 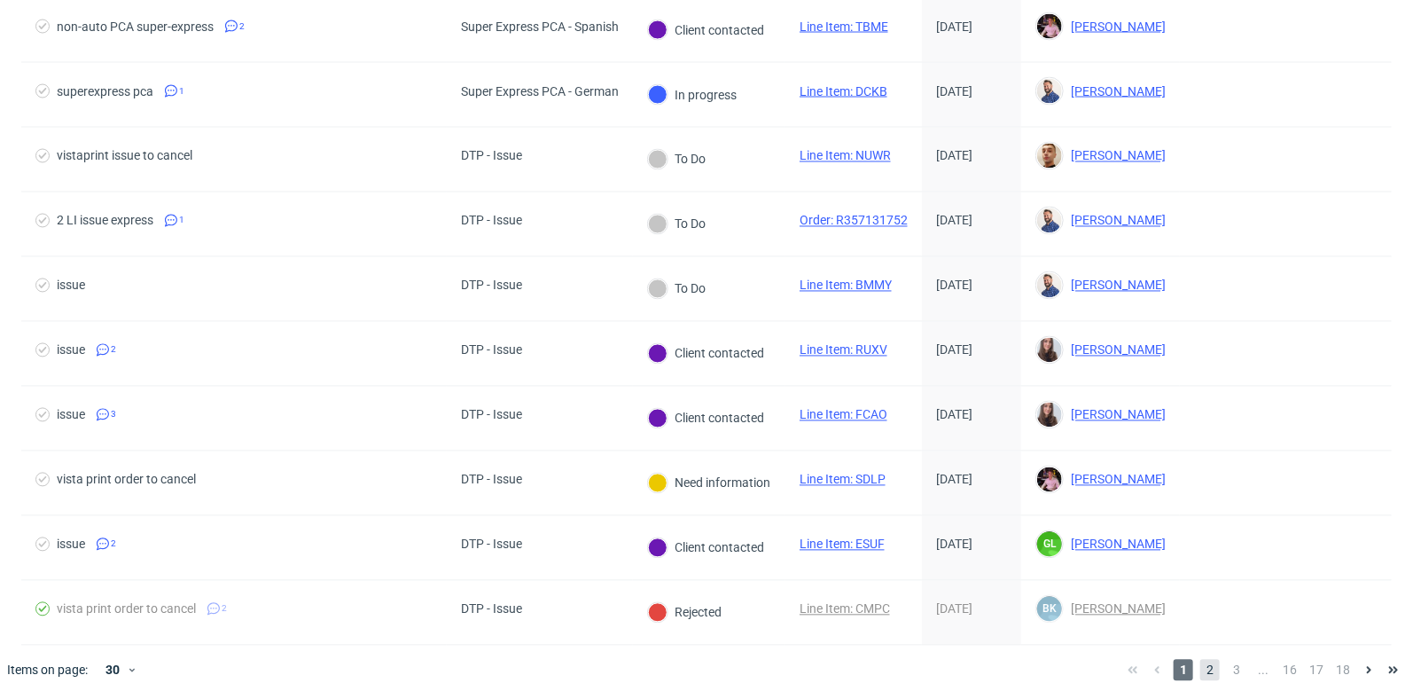 What do you see at coordinates (846, 285) in the screenshot?
I see `a: Line Item: BMMY` at bounding box center [846, 285].